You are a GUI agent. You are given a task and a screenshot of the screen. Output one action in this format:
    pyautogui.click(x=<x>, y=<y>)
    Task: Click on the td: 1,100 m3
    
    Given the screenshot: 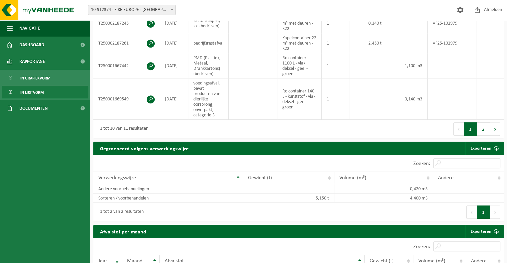 What is the action you would take?
    pyautogui.click(x=407, y=66)
    